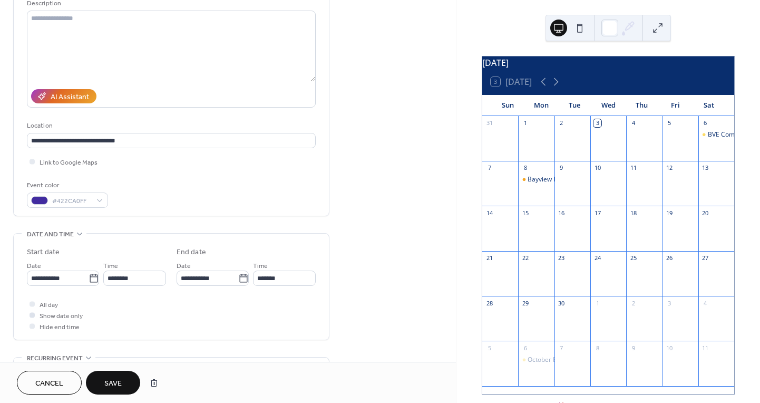  Describe the element at coordinates (170, 126) in the screenshot. I see `div: Location` at that location.